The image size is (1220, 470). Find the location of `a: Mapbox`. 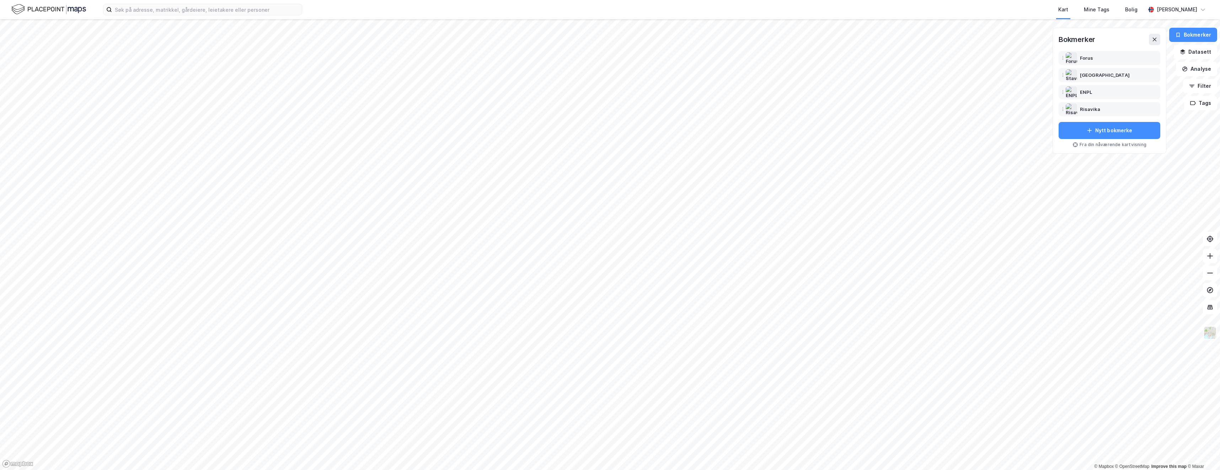

a: Mapbox is located at coordinates (1104, 466).